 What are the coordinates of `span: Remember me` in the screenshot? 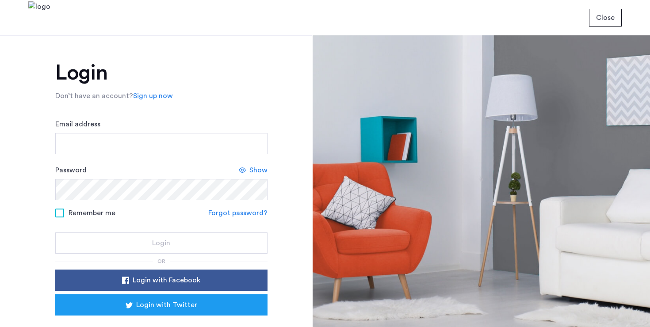 It's located at (92, 213).